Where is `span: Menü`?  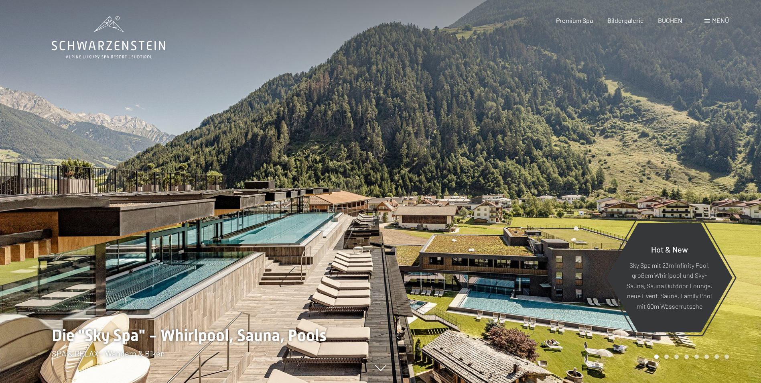 span: Menü is located at coordinates (720, 20).